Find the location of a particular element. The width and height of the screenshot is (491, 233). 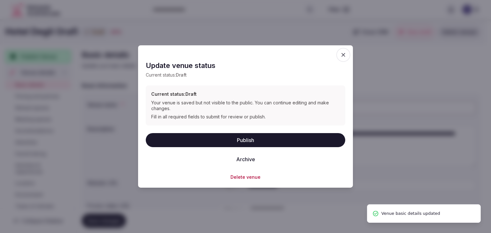

button: Archive is located at coordinates (246, 159).